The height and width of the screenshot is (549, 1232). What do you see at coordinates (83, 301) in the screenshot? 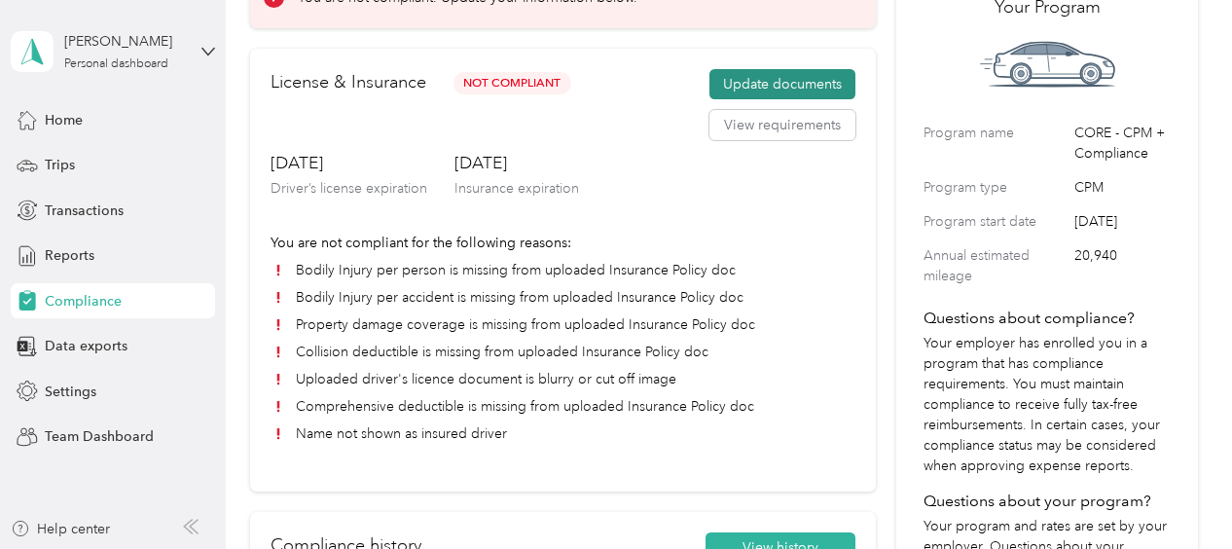
I see `span: Compliance` at bounding box center [83, 301].